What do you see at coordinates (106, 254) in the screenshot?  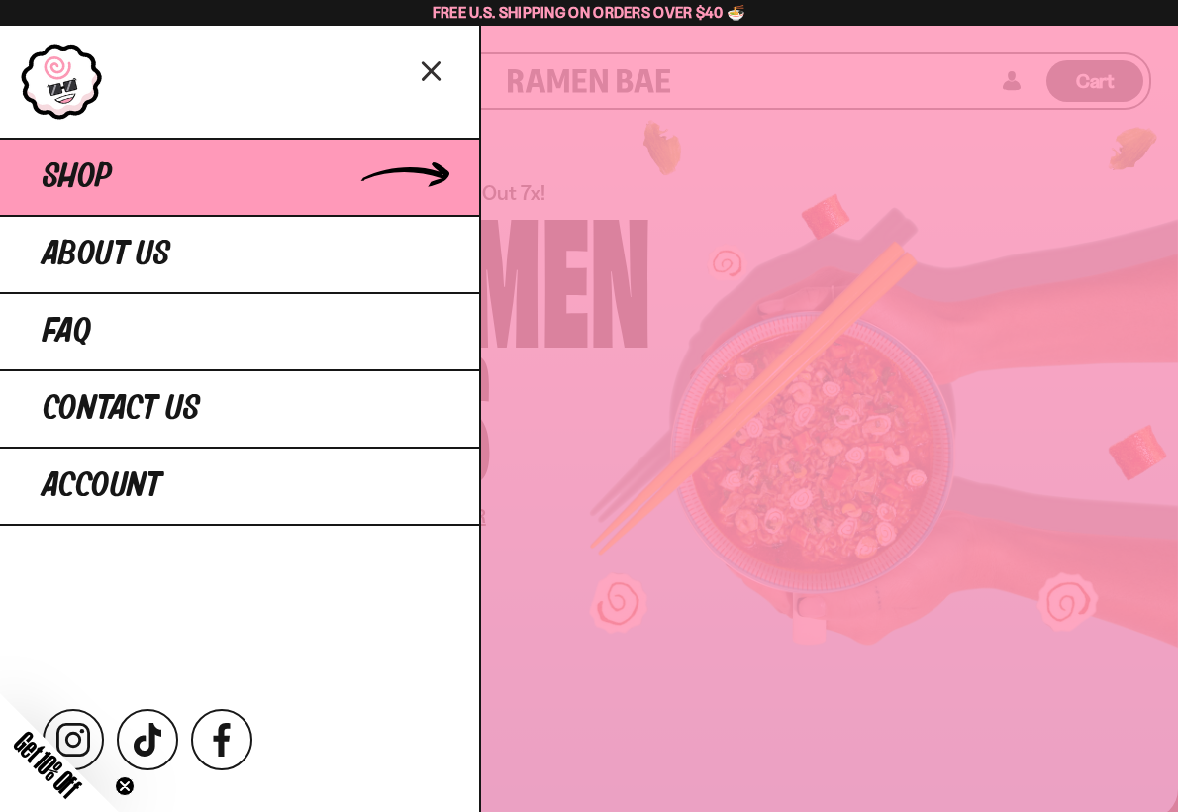 I see `span: About Us` at bounding box center [106, 254].